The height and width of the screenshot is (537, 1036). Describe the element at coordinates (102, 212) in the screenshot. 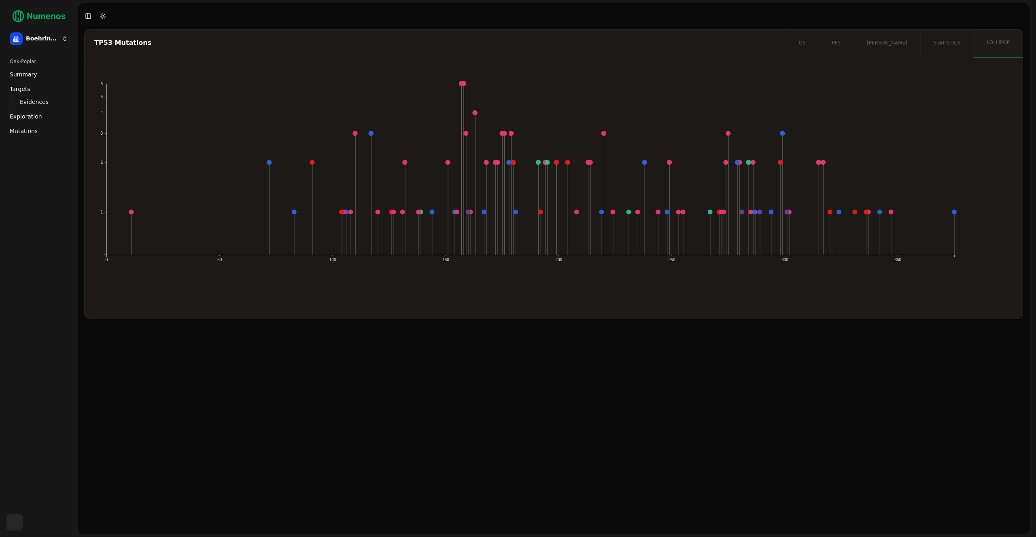

I see `text: 1` at that location.